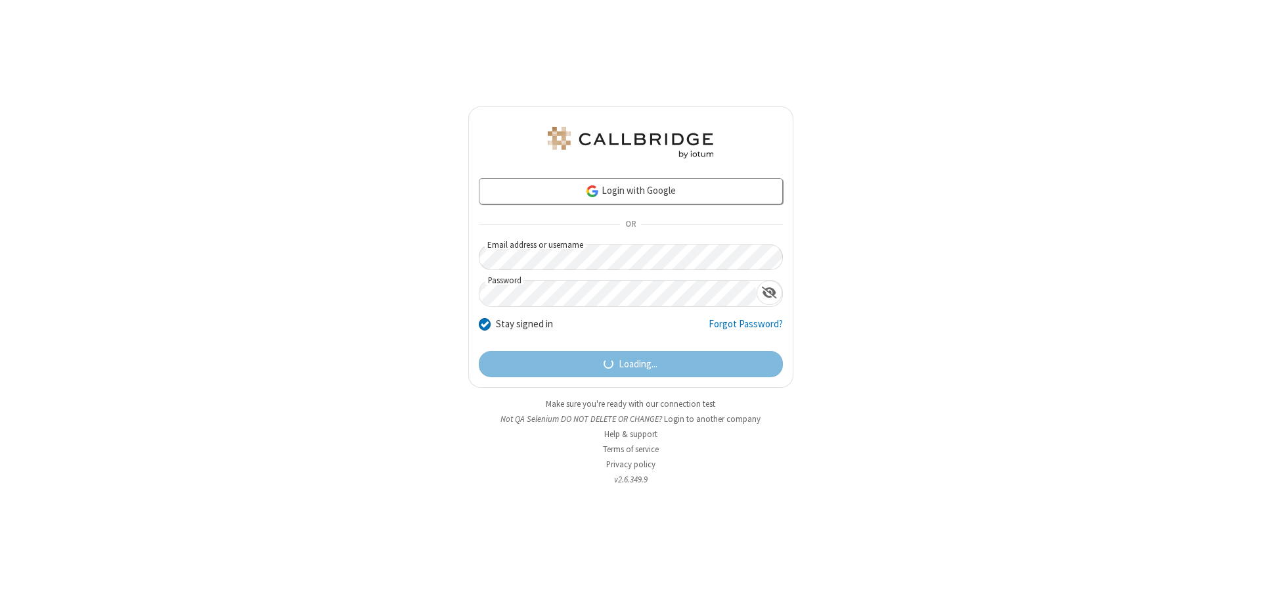  What do you see at coordinates (631, 143) in the screenshot?
I see `img: QA Selenium DO NOT DELETE OR CHANGE` at bounding box center [631, 143].